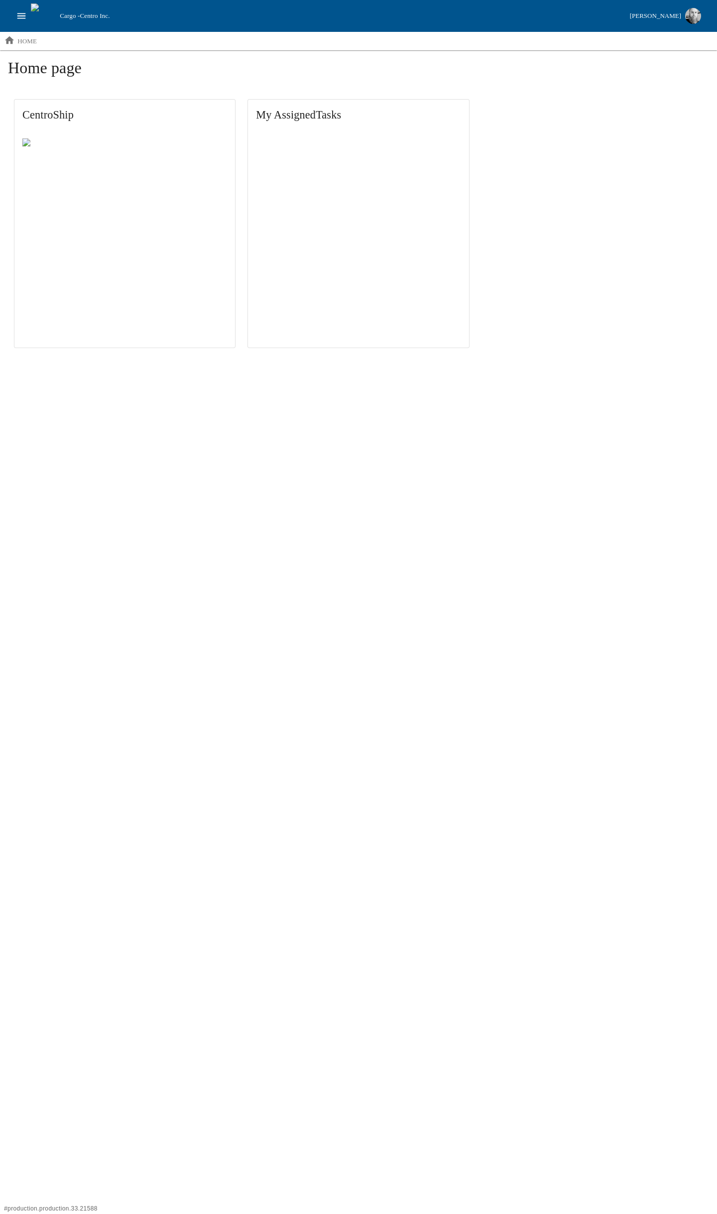  Describe the element at coordinates (124, 115) in the screenshot. I see `span: CentroShip` at that location.